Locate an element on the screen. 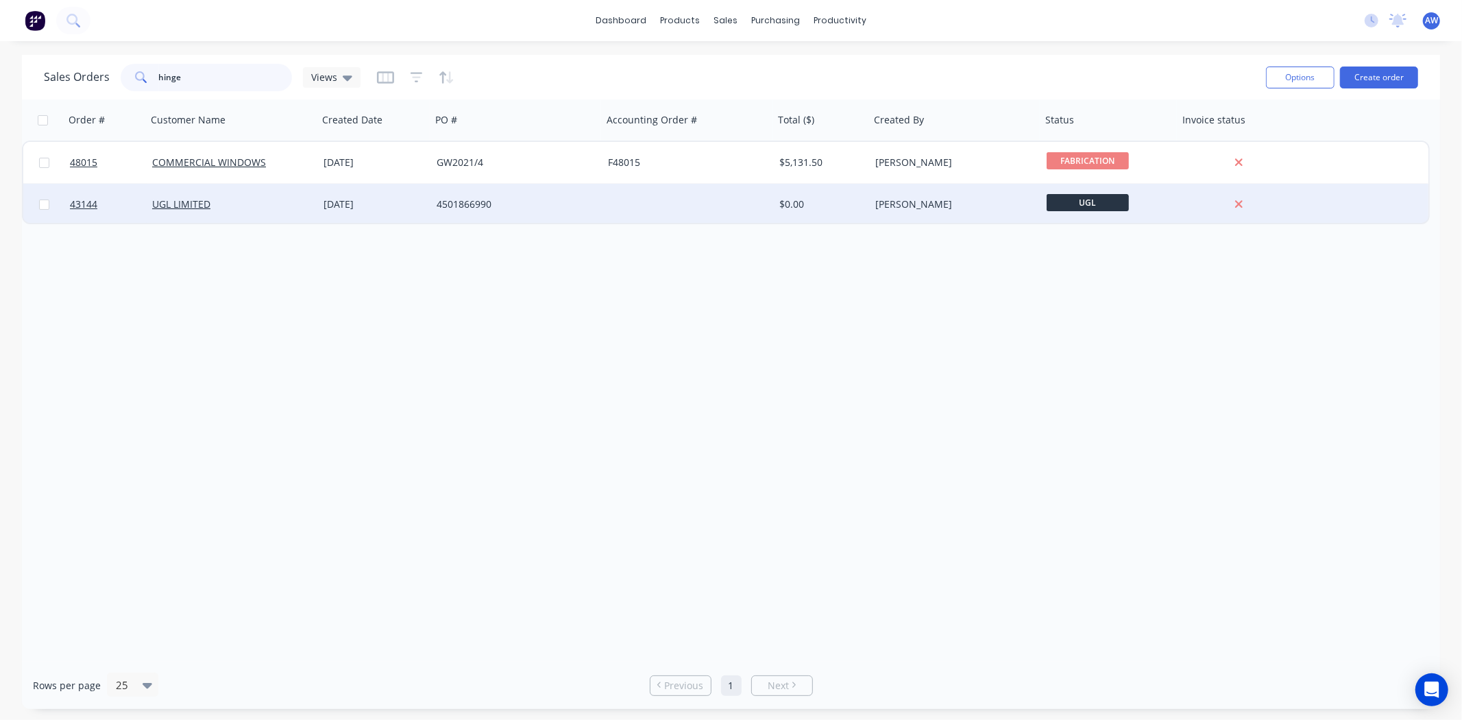 Image resolution: width=1462 pixels, height=720 pixels. span: 43144 is located at coordinates (84, 204).